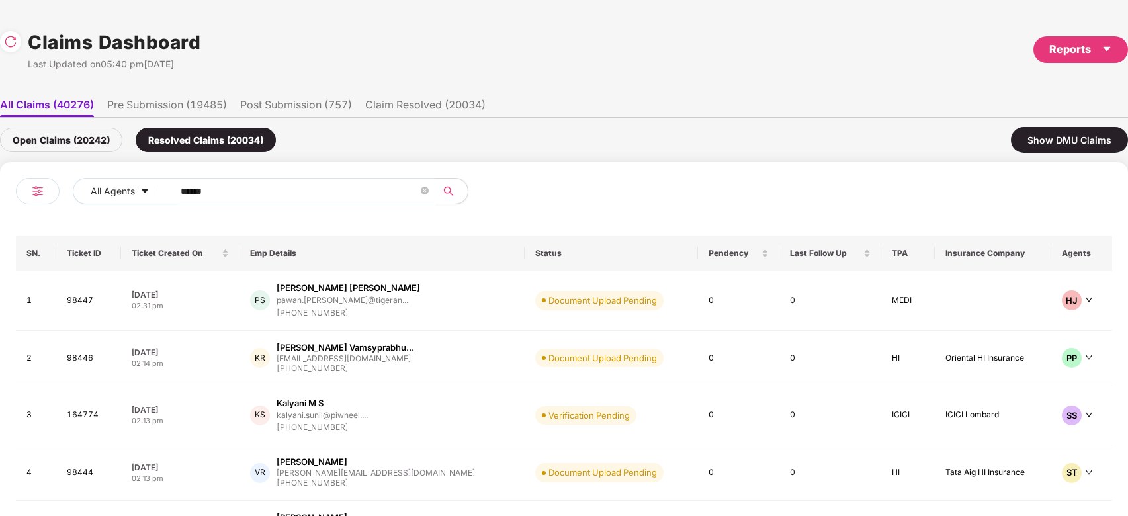 This screenshot has height=516, width=1128. I want to click on th: TPA, so click(908, 253).